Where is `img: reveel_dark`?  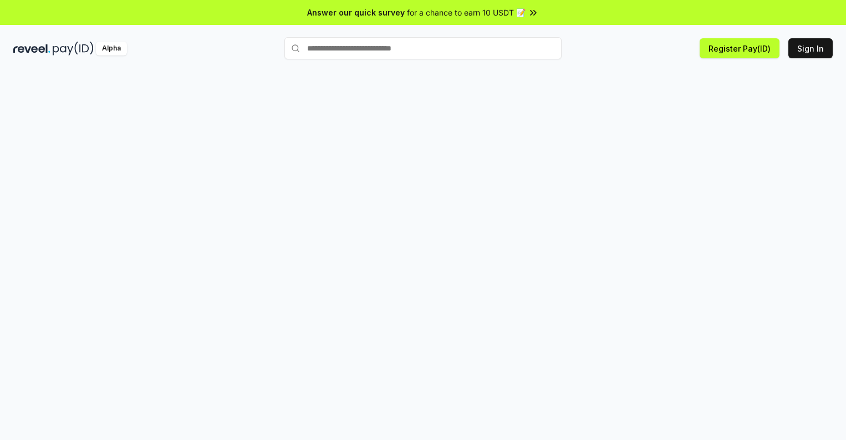 img: reveel_dark is located at coordinates (32, 48).